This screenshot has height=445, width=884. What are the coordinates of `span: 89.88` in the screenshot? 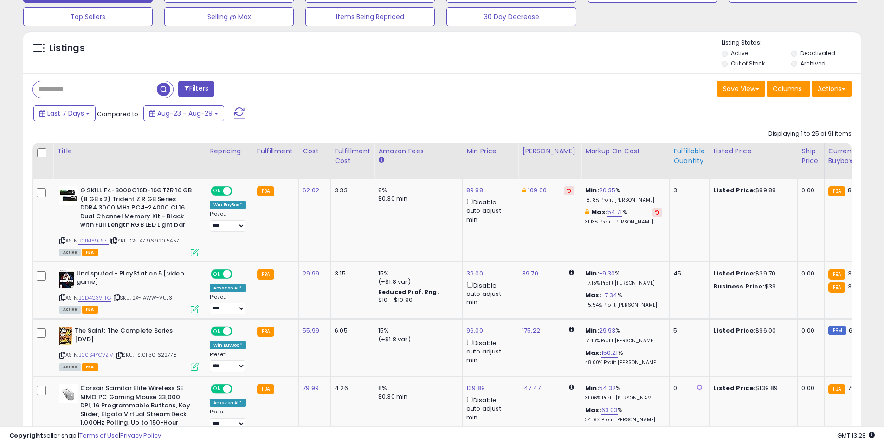 It's located at (856, 190).